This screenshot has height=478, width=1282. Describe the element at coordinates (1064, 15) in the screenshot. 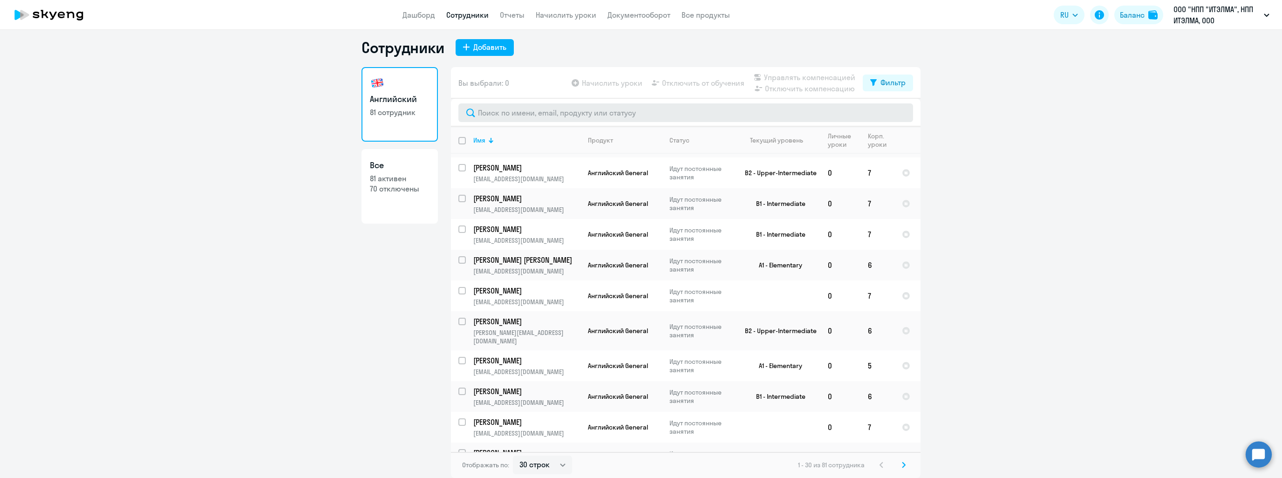

I see `span: RU` at that location.